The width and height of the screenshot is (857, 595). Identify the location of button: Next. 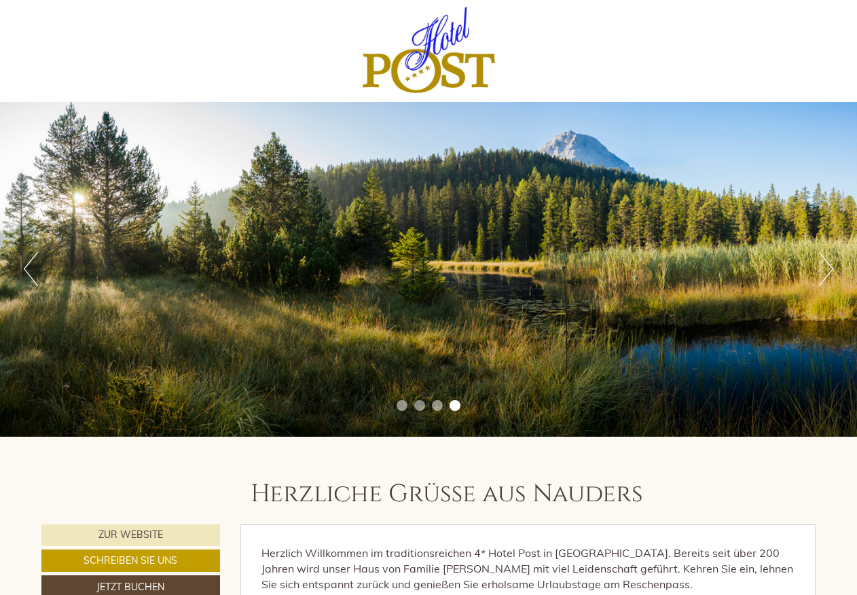
(826, 269).